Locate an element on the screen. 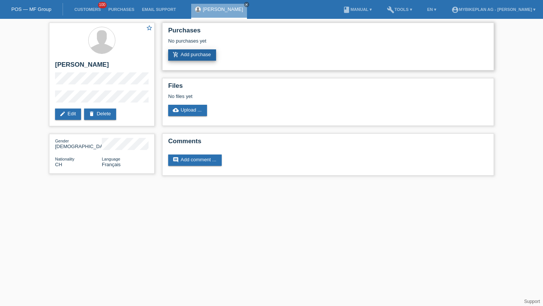 This screenshot has width=543, height=306. a: close is located at coordinates (247, 5).